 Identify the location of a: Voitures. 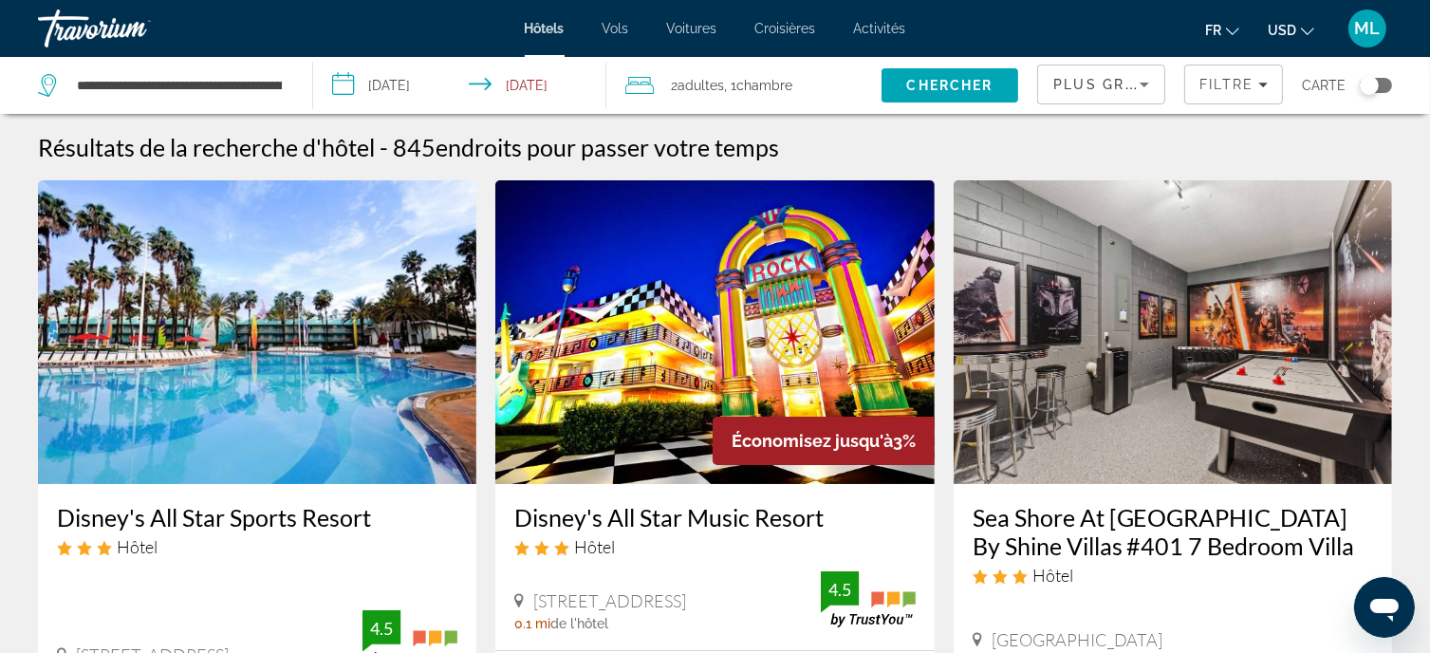
(692, 28).